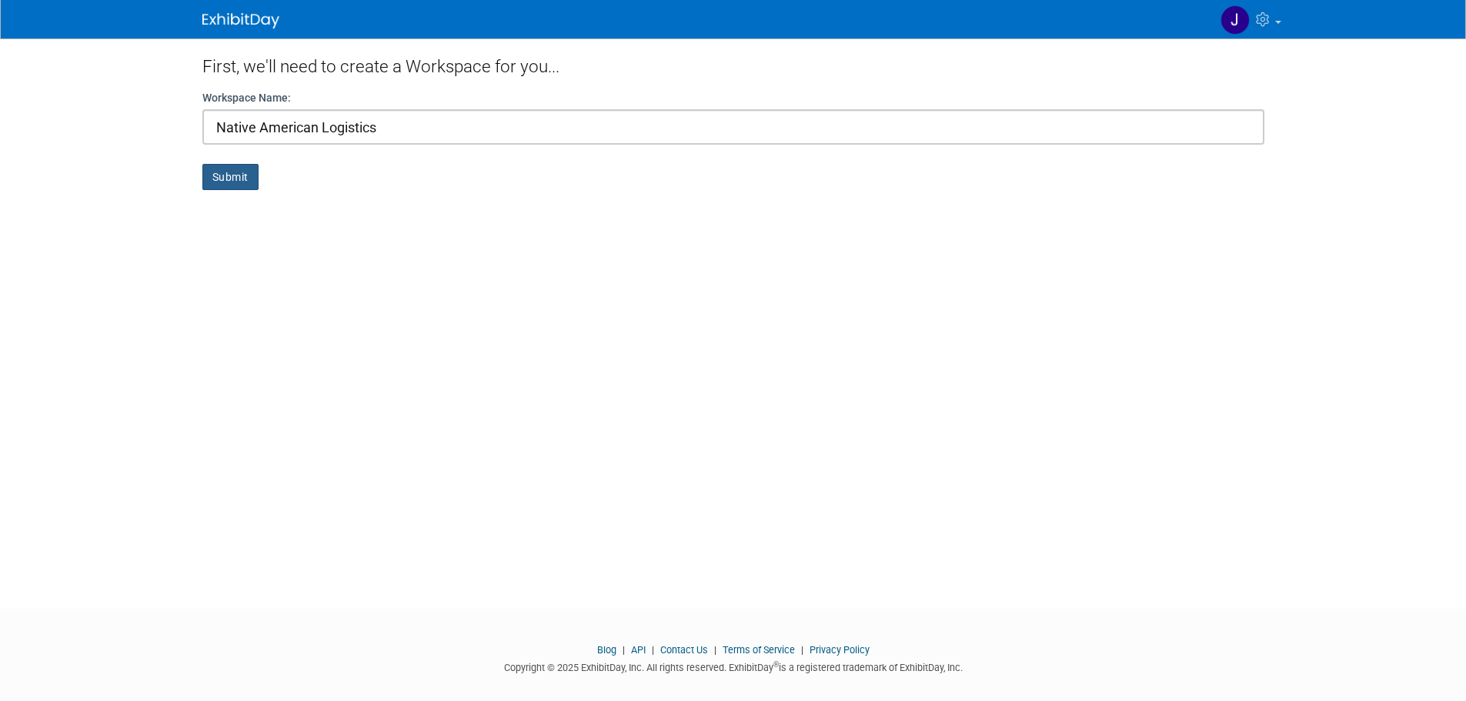 The image size is (1466, 701). I want to click on div: First, we'll need to create a Workspace for you..., so click(733, 64).